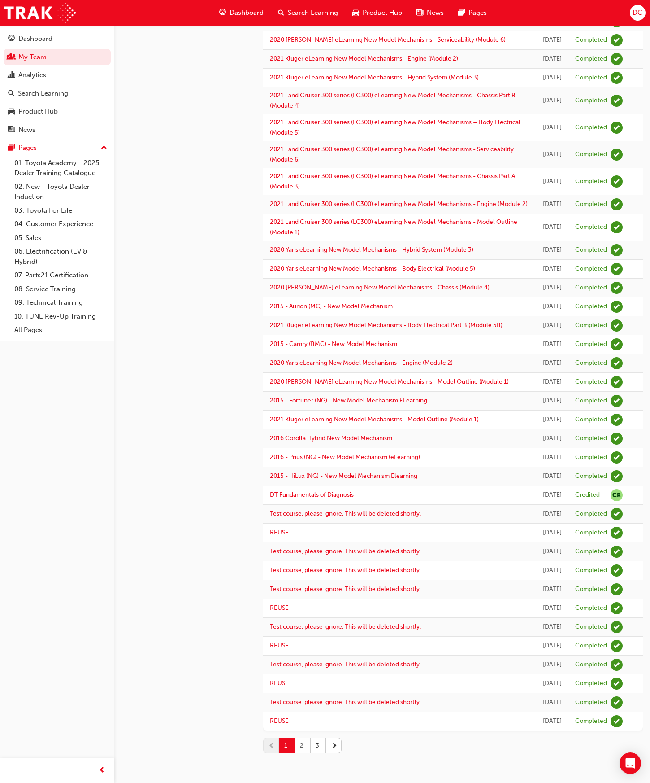  I want to click on span: chart-icon, so click(11, 75).